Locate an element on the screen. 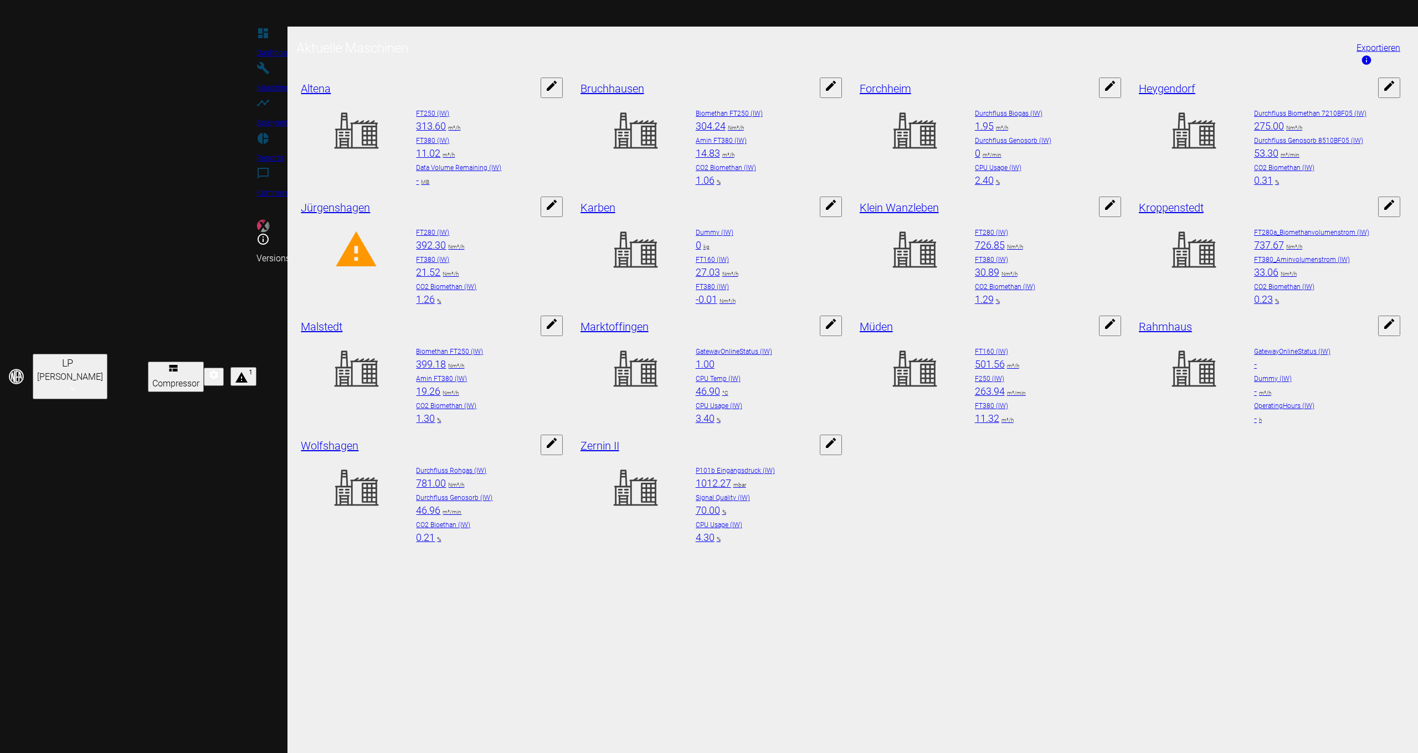  span: 33.06 is located at coordinates (1266, 272).